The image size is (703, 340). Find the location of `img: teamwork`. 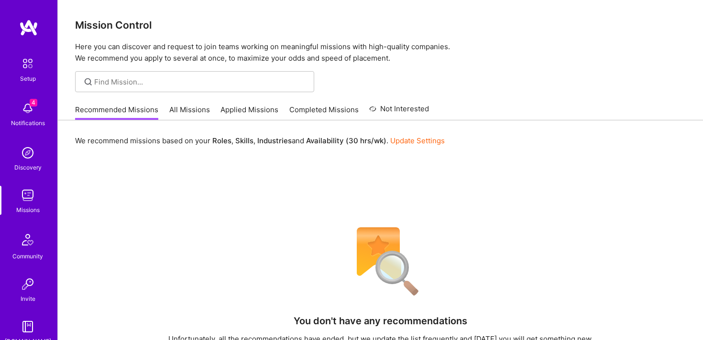

img: teamwork is located at coordinates (28, 195).